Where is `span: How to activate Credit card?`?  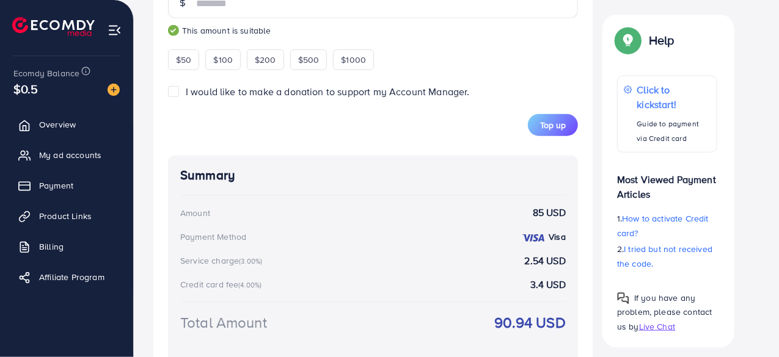
span: How to activate Credit card? is located at coordinates (663, 226).